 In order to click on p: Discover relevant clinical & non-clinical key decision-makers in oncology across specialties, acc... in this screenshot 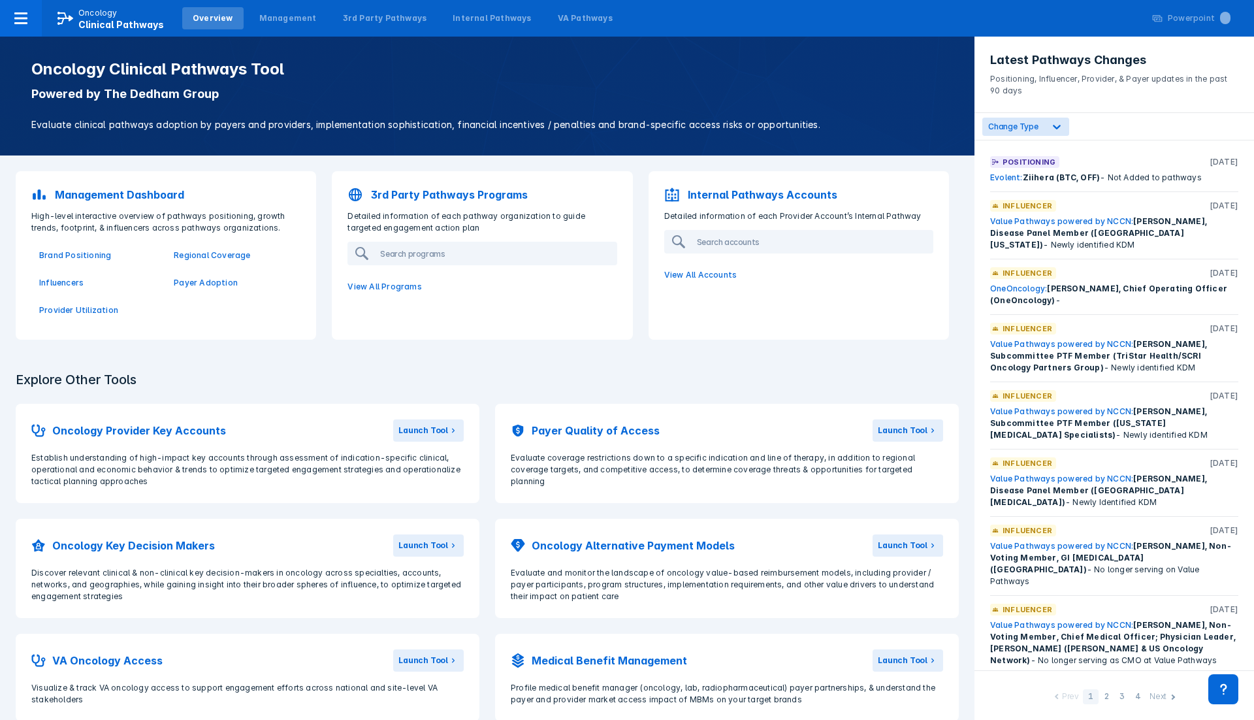, I will do `click(248, 584)`.